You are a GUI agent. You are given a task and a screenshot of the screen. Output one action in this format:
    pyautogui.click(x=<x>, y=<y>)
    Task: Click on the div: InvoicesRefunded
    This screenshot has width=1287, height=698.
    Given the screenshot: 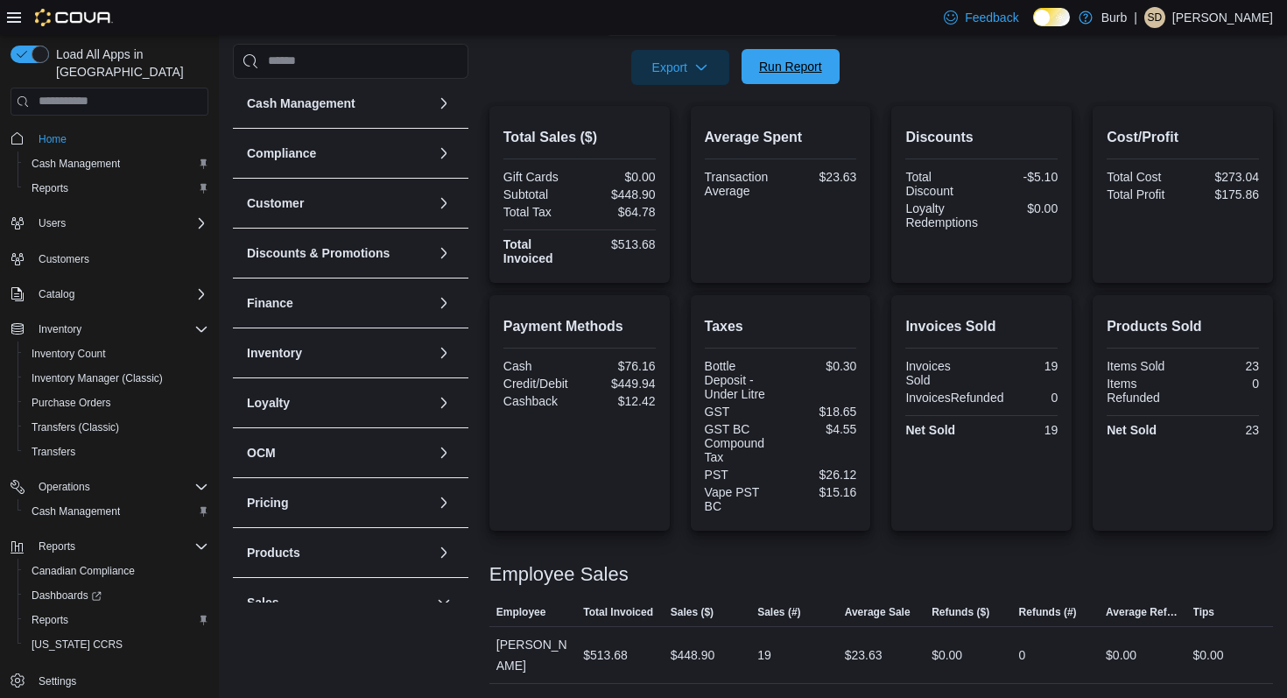 What is the action you would take?
    pyautogui.click(x=954, y=397)
    